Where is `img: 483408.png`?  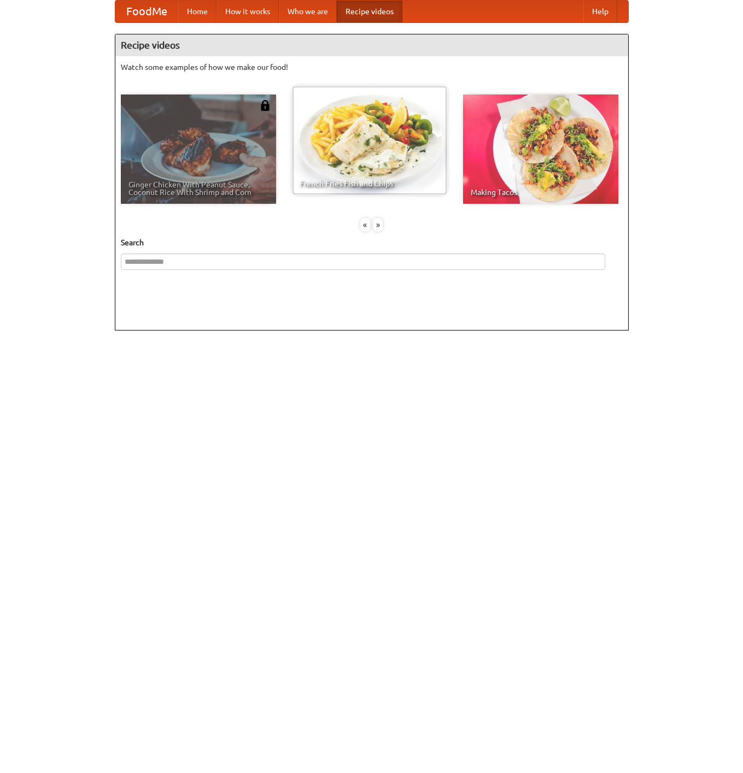
img: 483408.png is located at coordinates (265, 105).